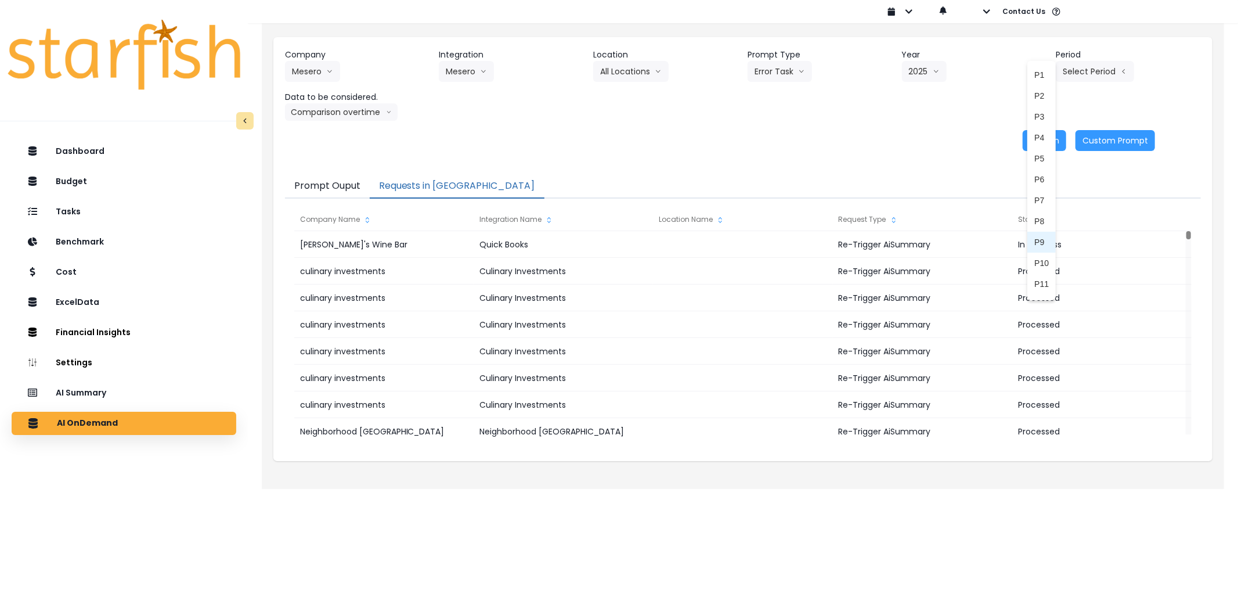 The image size is (1238, 593). I want to click on button: Benchmark, so click(124, 242).